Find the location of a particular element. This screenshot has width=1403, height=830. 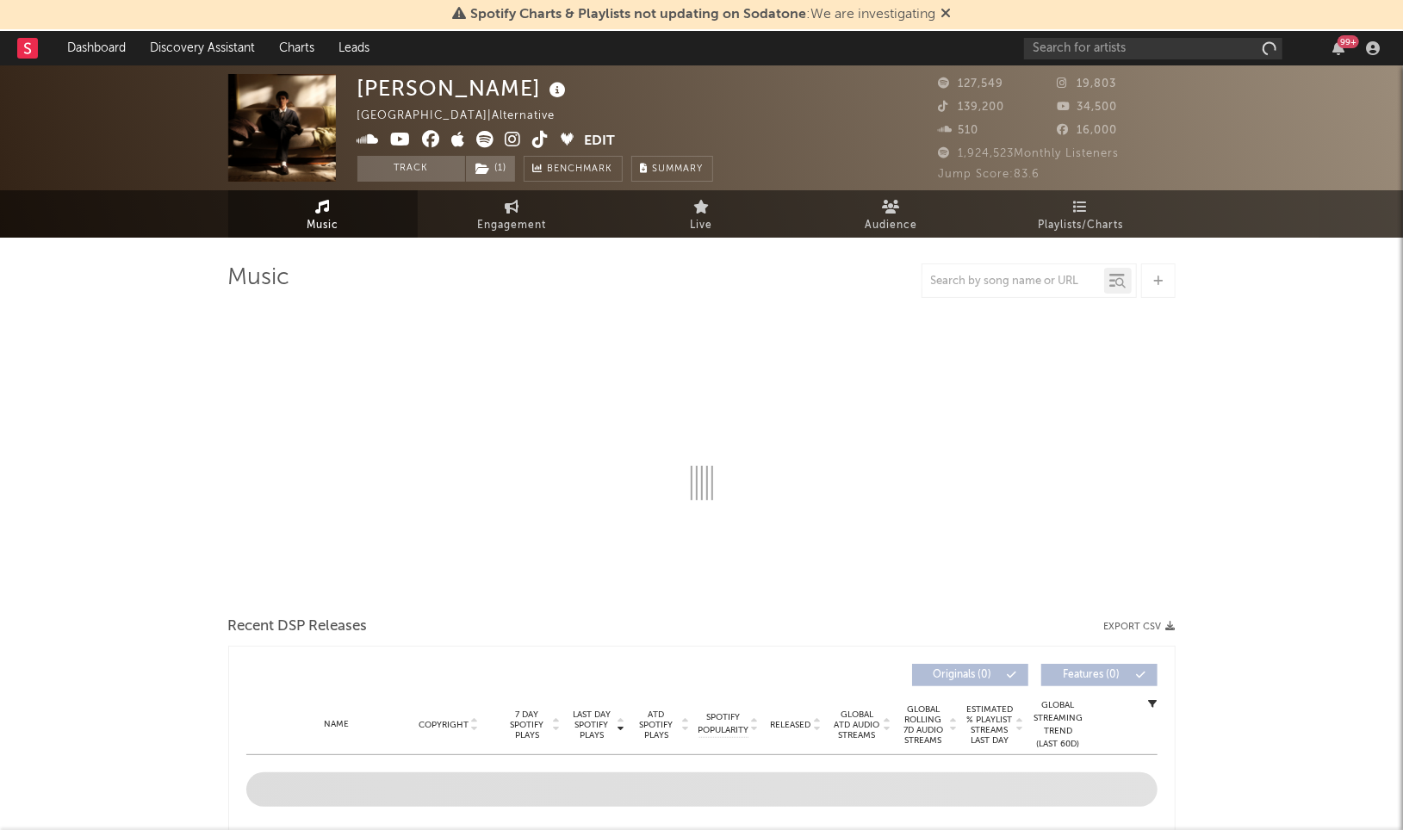

a: Dashboard is located at coordinates (96, 48).